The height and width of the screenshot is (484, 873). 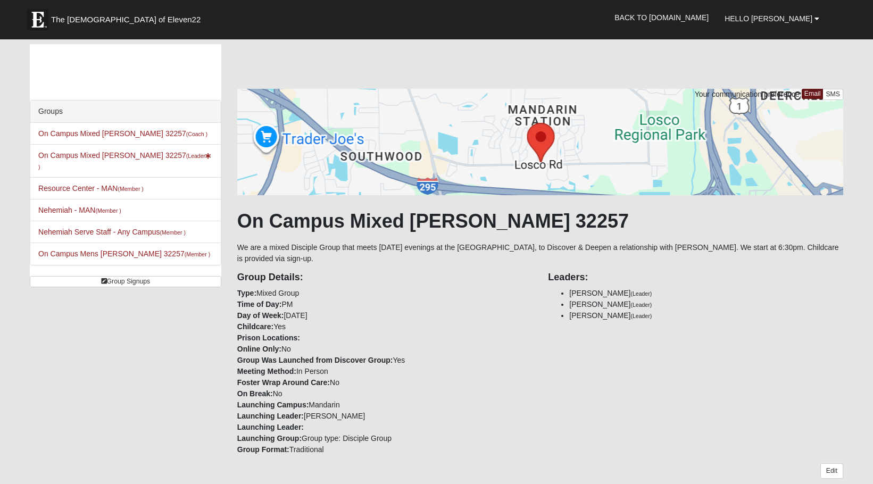 What do you see at coordinates (255, 327) in the screenshot?
I see `strong: Childcare:` at bounding box center [255, 327].